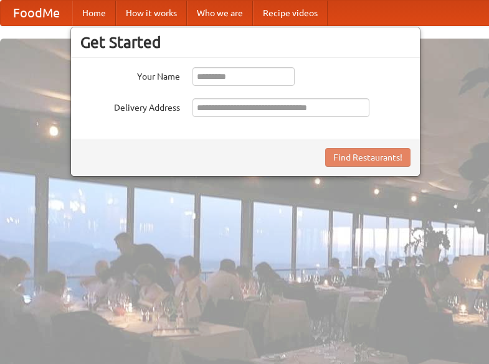 This screenshot has width=489, height=364. I want to click on a: How it works, so click(151, 13).